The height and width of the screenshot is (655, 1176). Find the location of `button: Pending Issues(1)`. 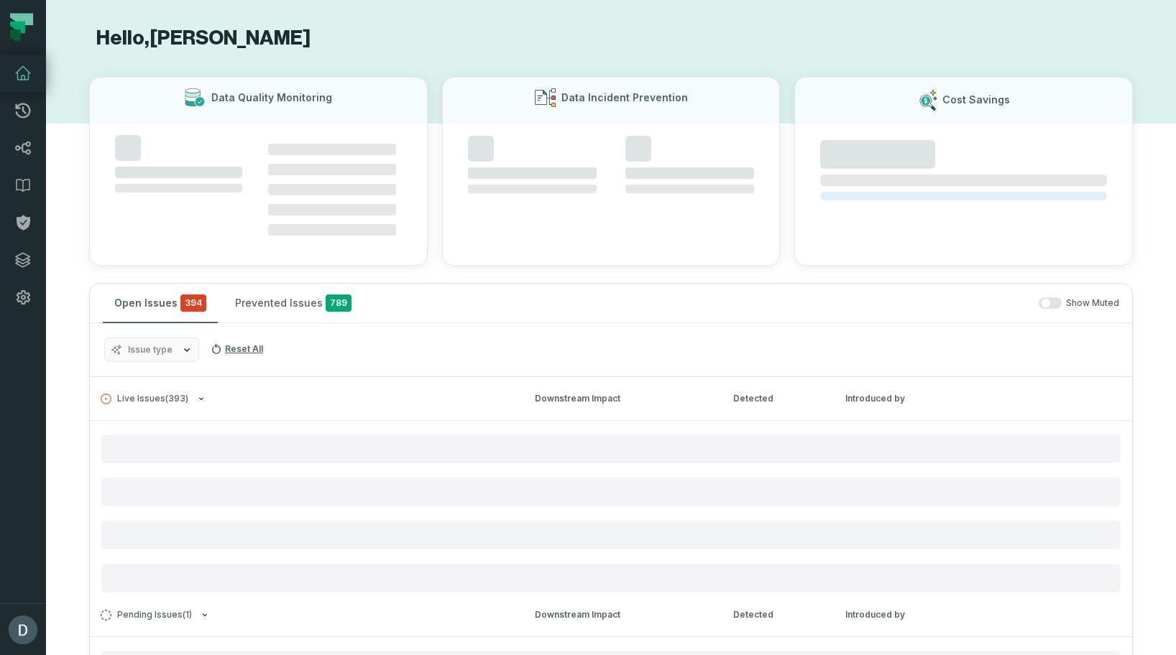

button: Pending Issues(1) is located at coordinates (305, 615).